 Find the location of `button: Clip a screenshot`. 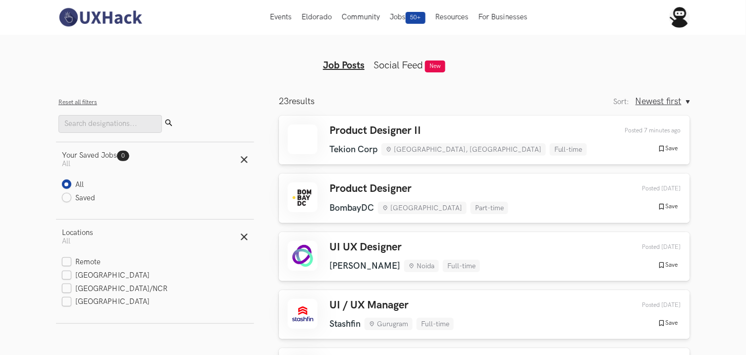

button: Clip a screenshot is located at coordinates (105, 118).